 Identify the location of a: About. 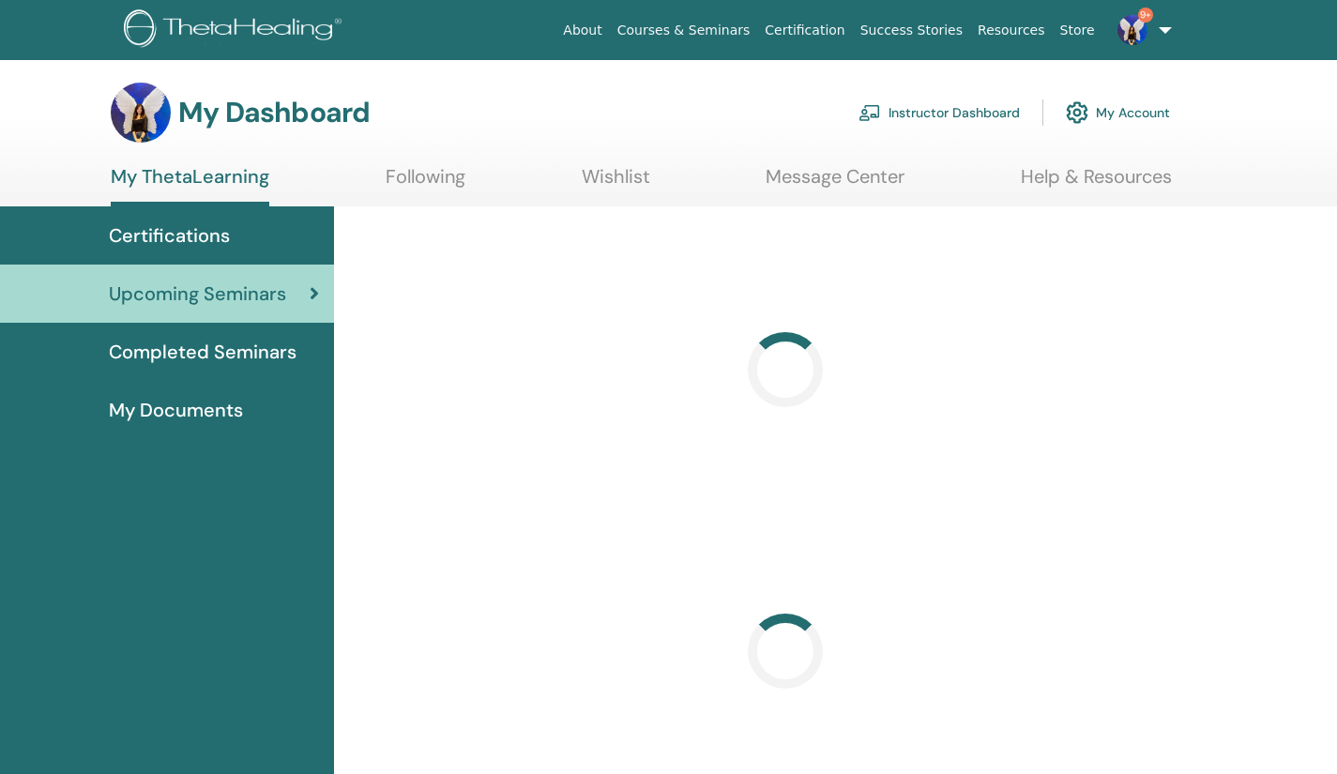
(582, 30).